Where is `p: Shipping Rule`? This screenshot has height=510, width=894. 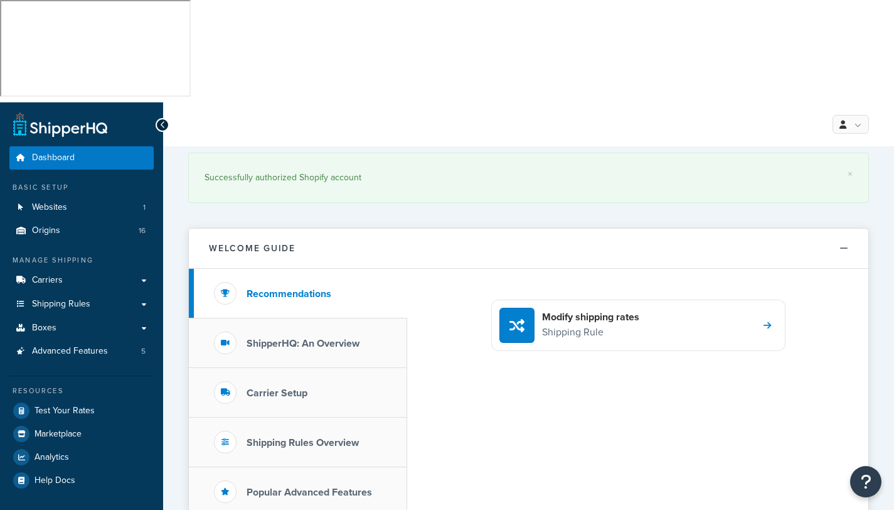
p: Shipping Rule is located at coordinates (591, 332).